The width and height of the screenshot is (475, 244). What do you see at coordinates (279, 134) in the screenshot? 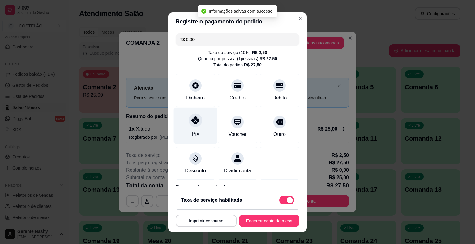
I see `div: Outro` at bounding box center [279, 134].